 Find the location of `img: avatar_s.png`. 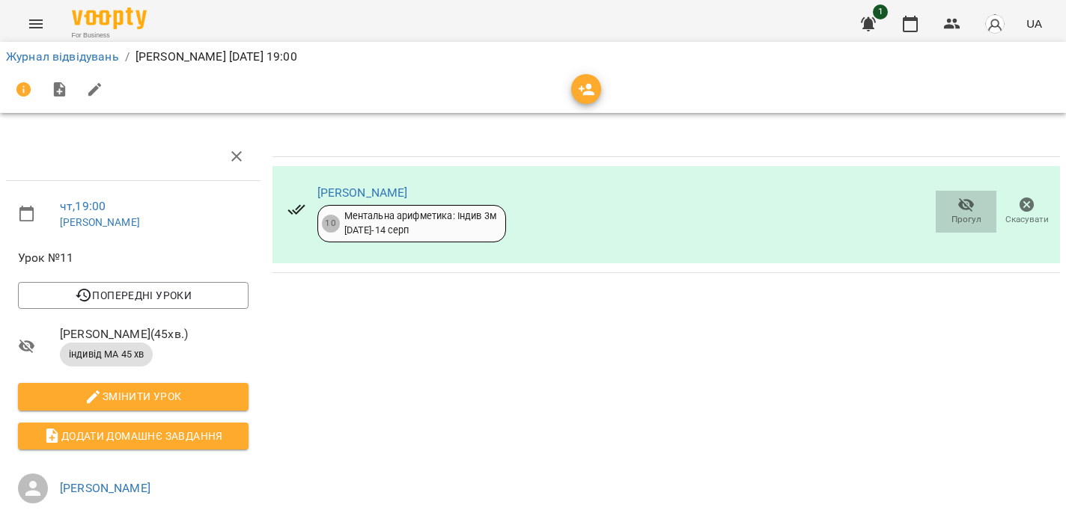

img: avatar_s.png is located at coordinates (995, 24).